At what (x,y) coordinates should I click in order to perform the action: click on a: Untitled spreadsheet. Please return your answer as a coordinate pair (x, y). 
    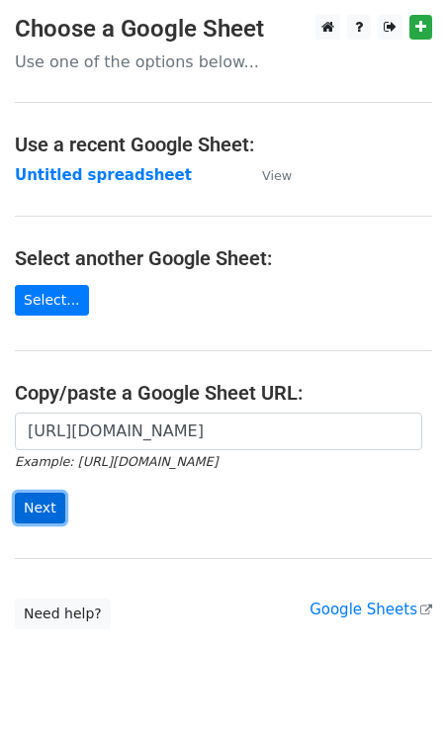
    Looking at the image, I should click on (103, 175).